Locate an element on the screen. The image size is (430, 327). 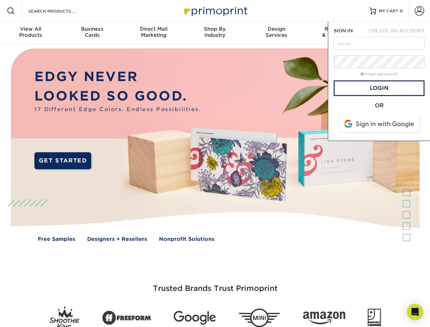
a: Designers + Resellers is located at coordinates (117, 239).